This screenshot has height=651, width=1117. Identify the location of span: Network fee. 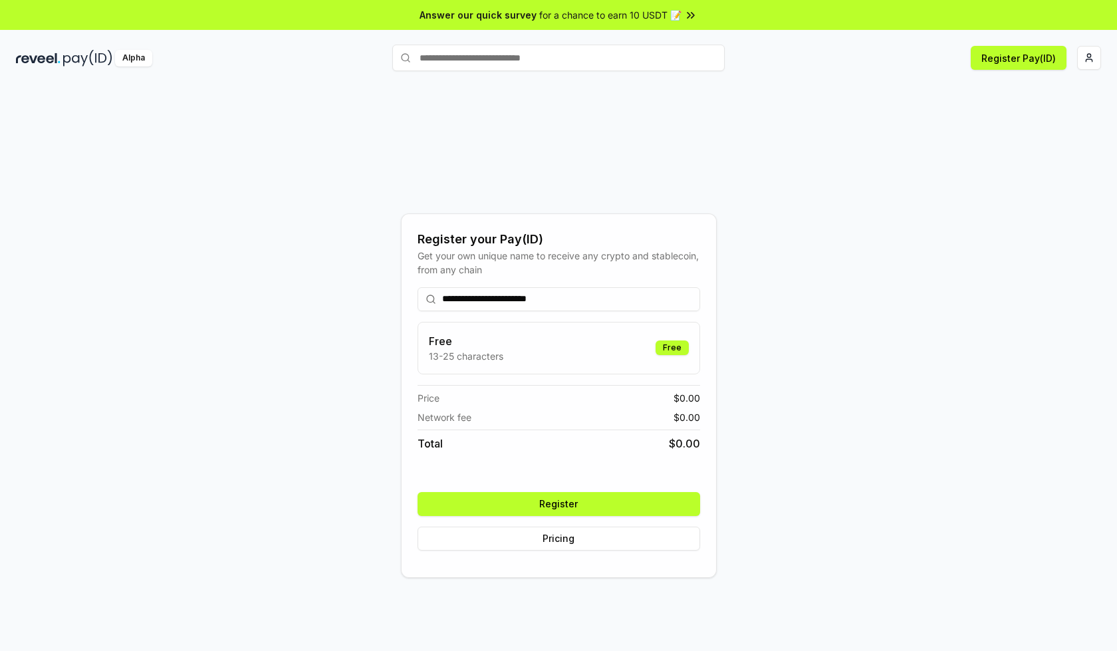
(444, 417).